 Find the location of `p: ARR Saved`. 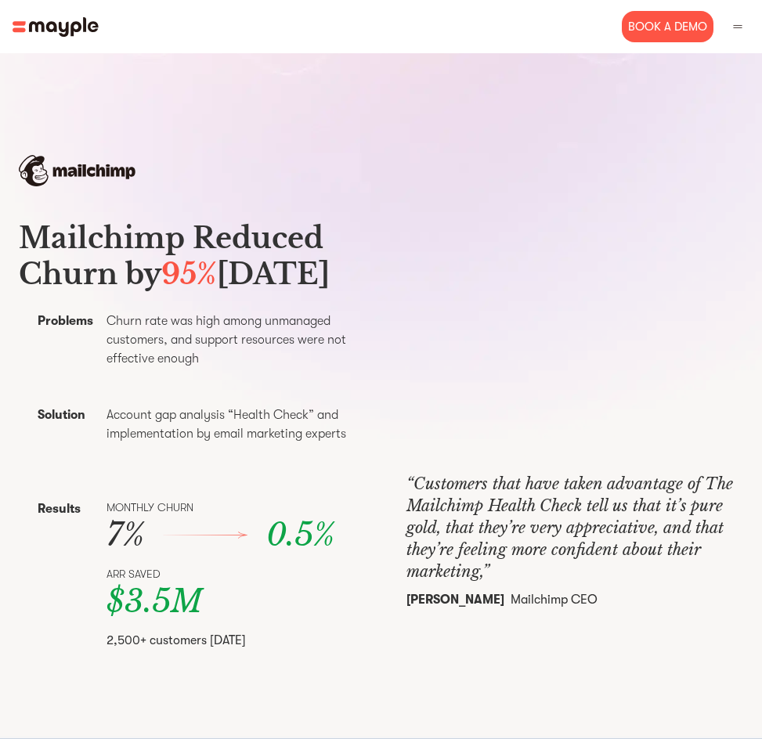

p: ARR Saved is located at coordinates (228, 574).